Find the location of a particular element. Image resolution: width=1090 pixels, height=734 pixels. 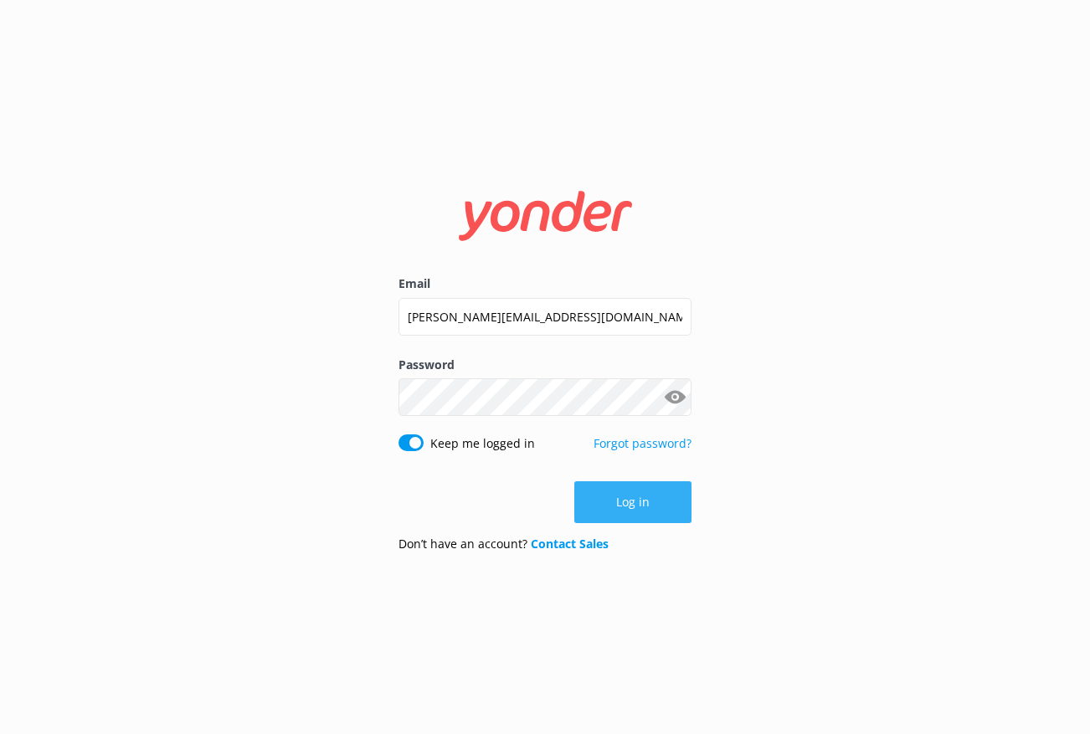

button: Show password is located at coordinates (675, 398).